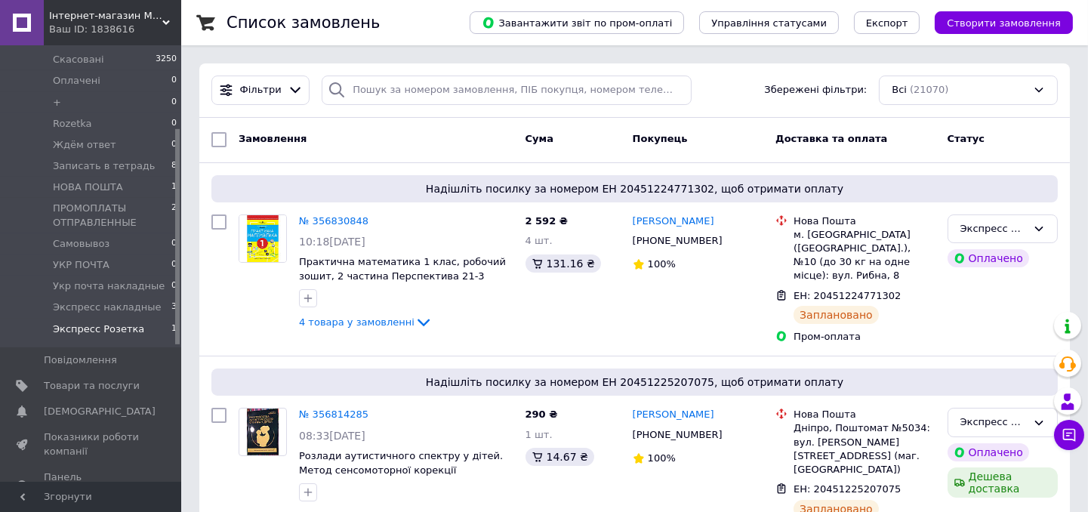 This screenshot has height=512, width=1088. Describe the element at coordinates (334, 220) in the screenshot. I see `a: № 356830848` at that location.